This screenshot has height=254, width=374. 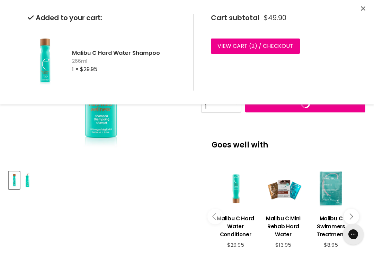 What do you see at coordinates (284, 225) in the screenshot?
I see `a: View product:Malibu C Mini Rehab Hard Water` at bounding box center [284, 225].